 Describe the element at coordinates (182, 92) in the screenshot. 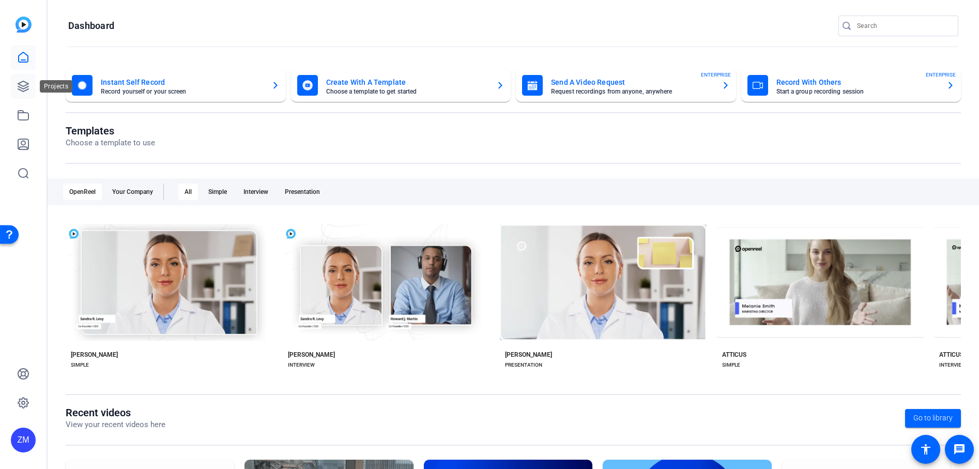

I see `mat-card-subtitle: Record yourself or your screen` at that location.